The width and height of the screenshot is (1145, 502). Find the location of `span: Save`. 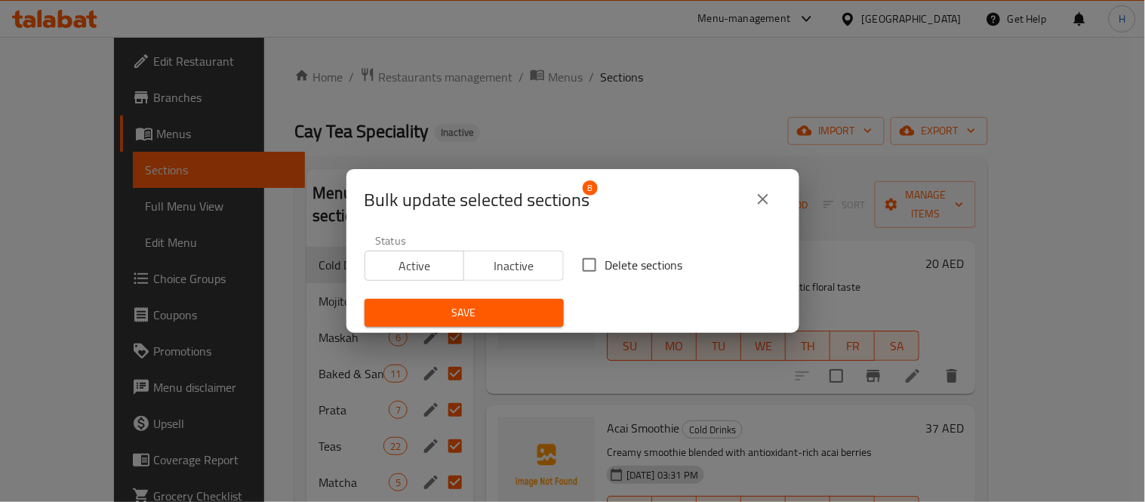

span: Save is located at coordinates (464, 312).